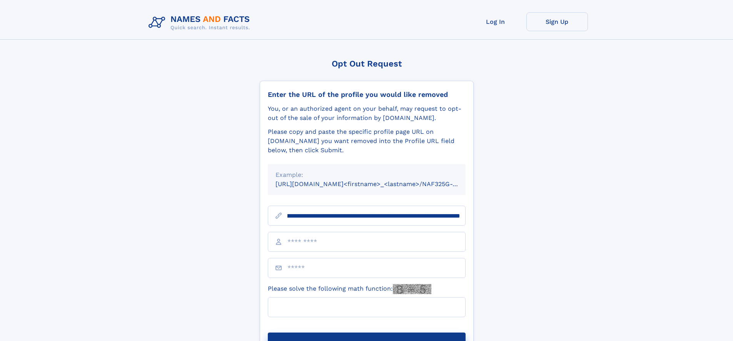 Image resolution: width=733 pixels, height=341 pixels. What do you see at coordinates (496, 22) in the screenshot?
I see `a: Log In` at bounding box center [496, 22].